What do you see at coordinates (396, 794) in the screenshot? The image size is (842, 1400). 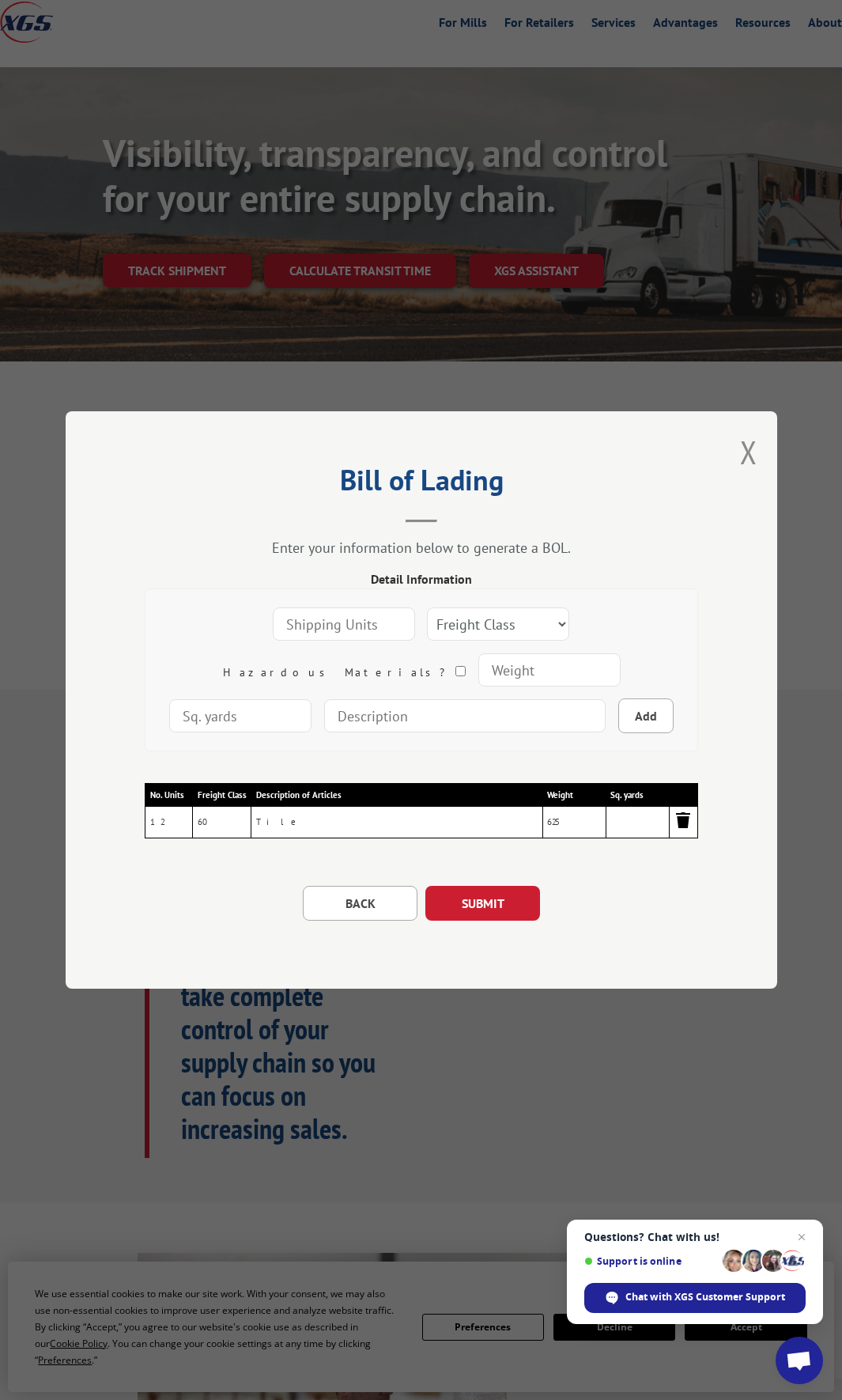 I see `th: Description of Articles` at bounding box center [396, 794].